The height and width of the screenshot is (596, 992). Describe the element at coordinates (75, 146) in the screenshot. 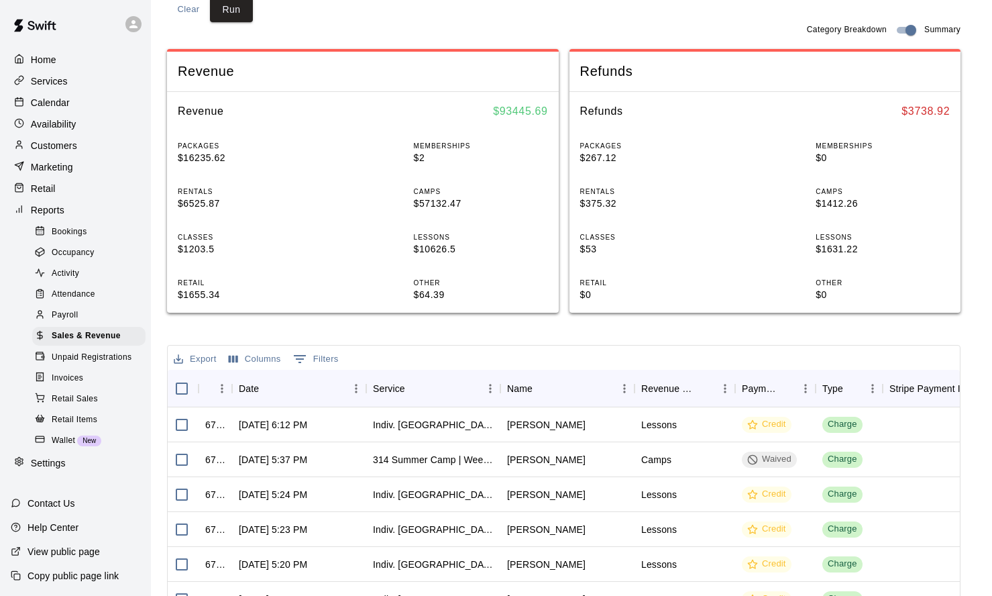

I see `div: Customers` at that location.